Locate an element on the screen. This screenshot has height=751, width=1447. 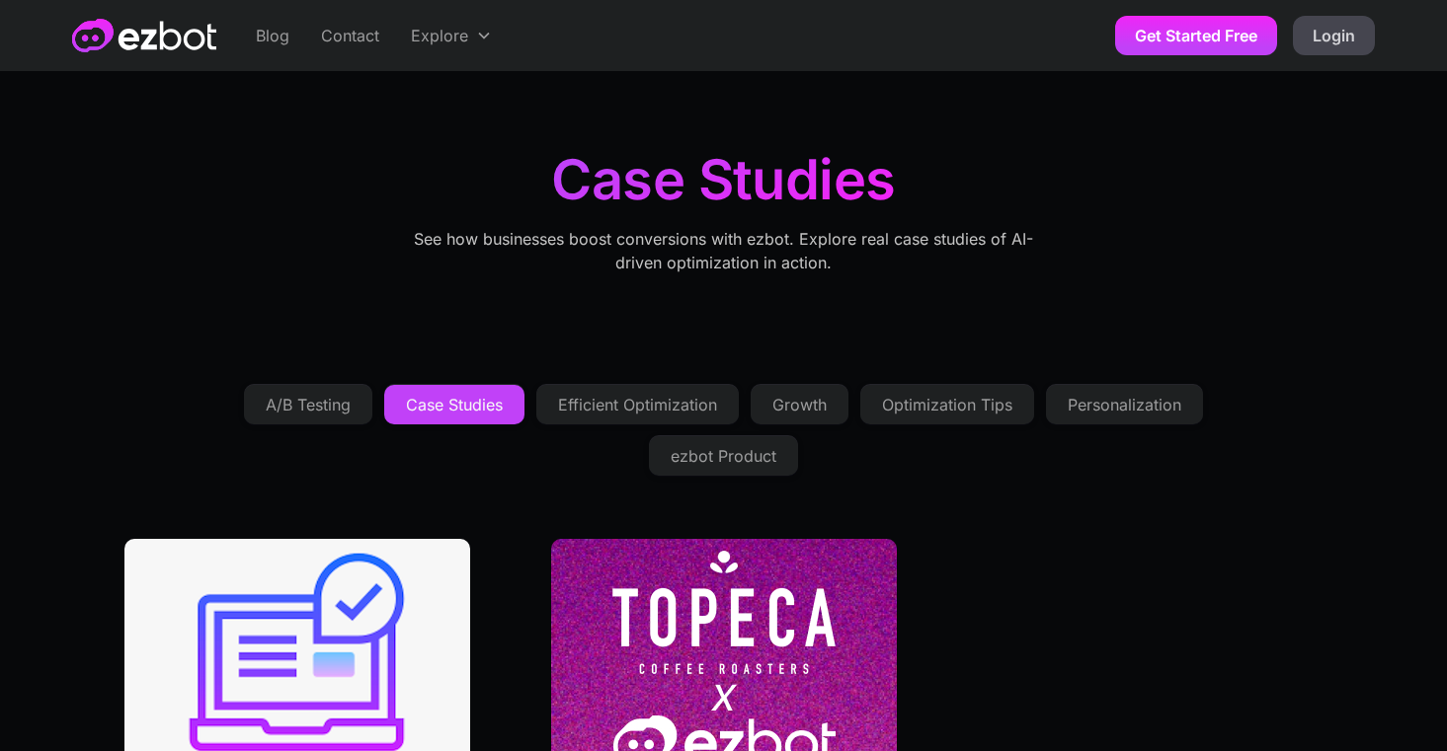
a: Efficient Optimization is located at coordinates (637, 405).